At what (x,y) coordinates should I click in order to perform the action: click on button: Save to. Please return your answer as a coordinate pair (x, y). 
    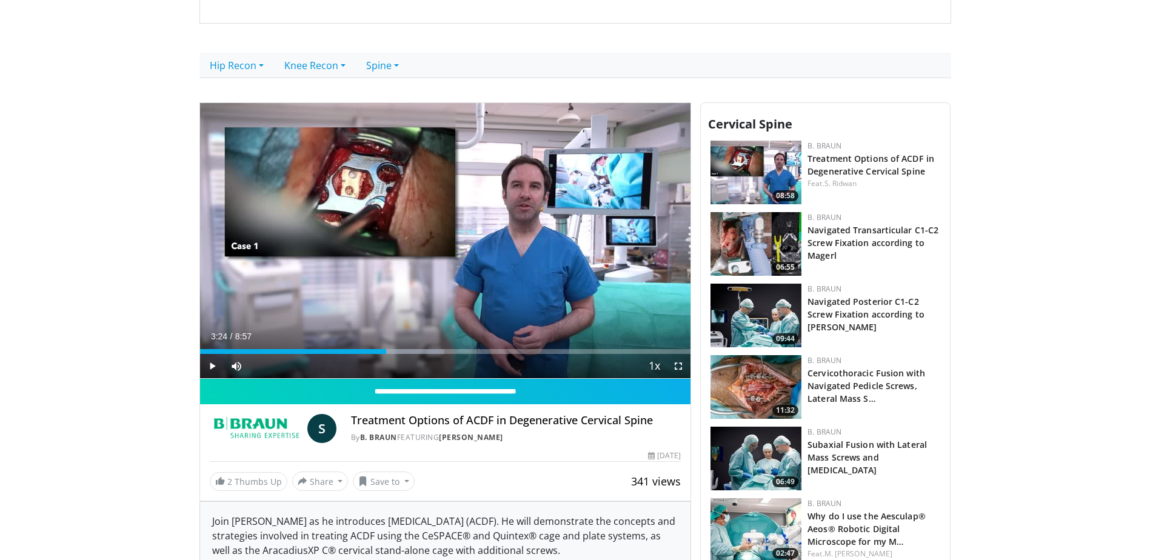
    Looking at the image, I should click on (384, 481).